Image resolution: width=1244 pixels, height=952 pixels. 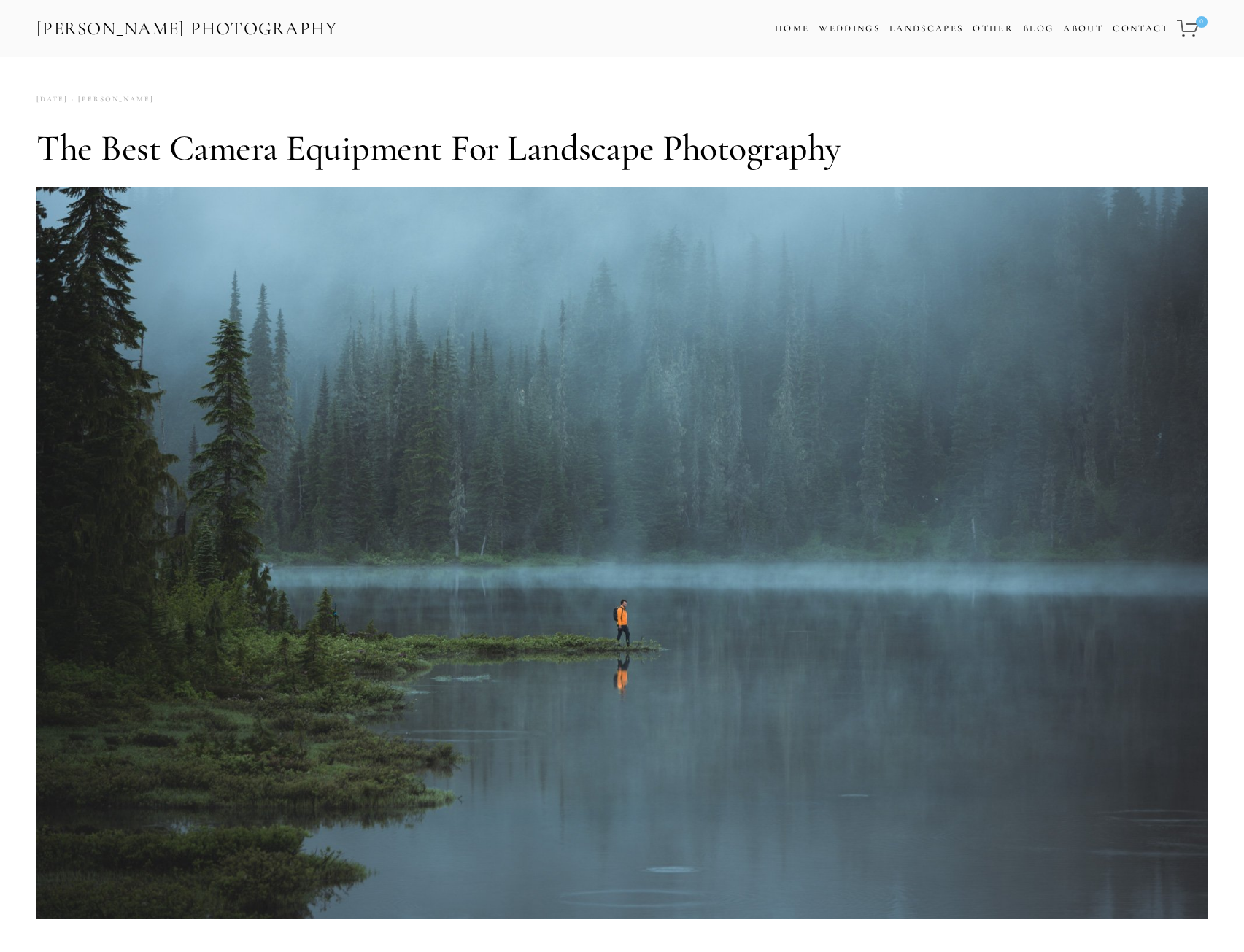 What do you see at coordinates (1140, 29) in the screenshot?
I see `a: Contact` at bounding box center [1140, 29].